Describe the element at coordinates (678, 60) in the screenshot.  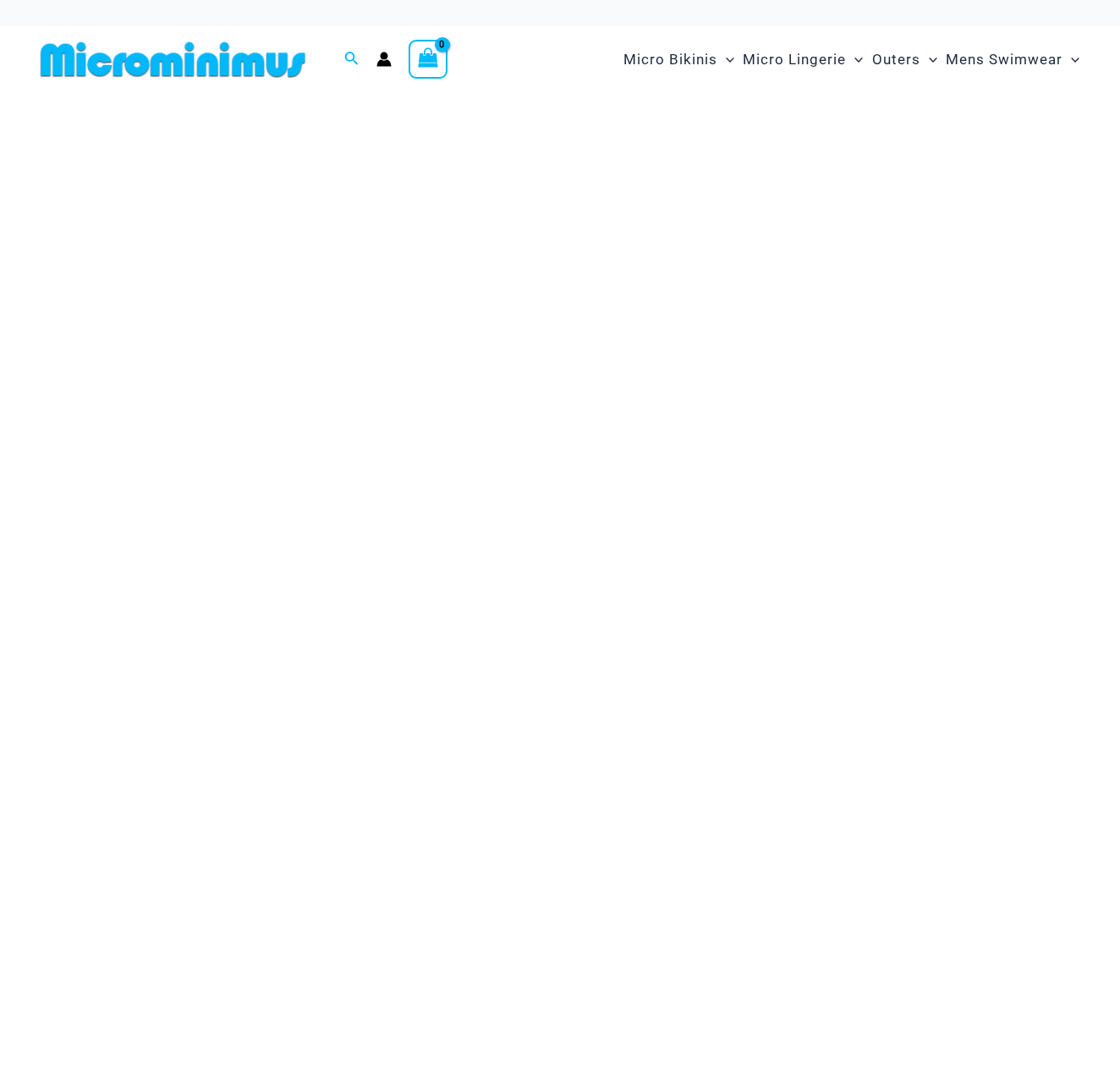
I see `a: Micro BikinisMenu ToggleMenu Toggle` at that location.